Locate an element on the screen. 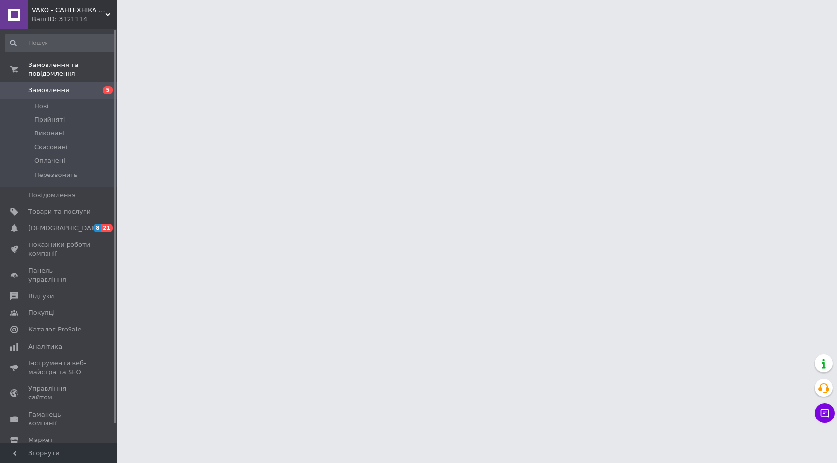 The image size is (837, 463). span: 5 is located at coordinates (108, 90).